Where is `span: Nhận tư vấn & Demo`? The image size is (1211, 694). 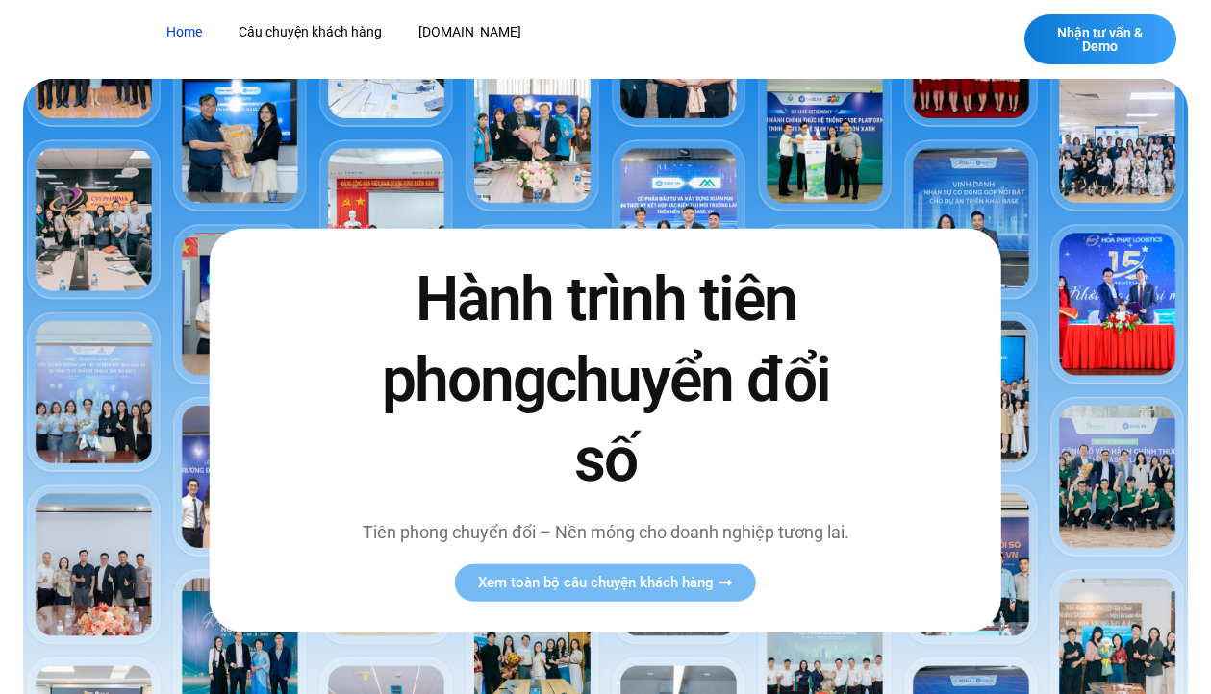 span: Nhận tư vấn & Demo is located at coordinates (1100, 39).